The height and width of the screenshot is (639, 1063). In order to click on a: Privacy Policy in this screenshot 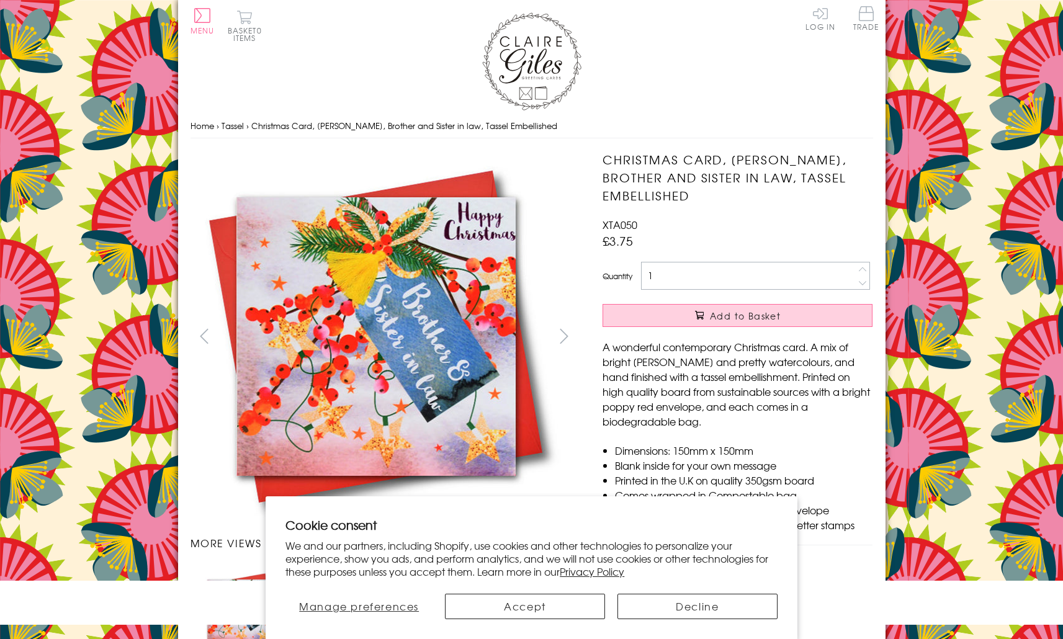, I will do `click(592, 571)`.